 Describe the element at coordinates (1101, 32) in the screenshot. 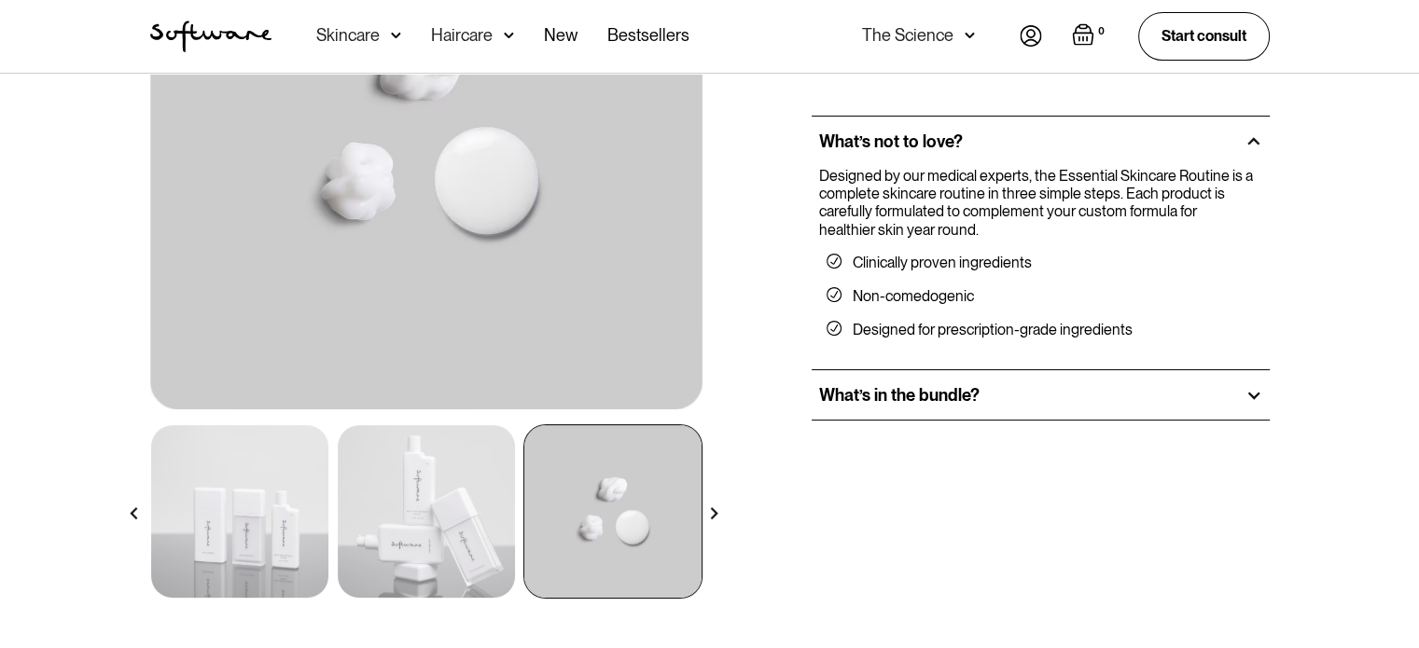

I see `div: 0` at that location.